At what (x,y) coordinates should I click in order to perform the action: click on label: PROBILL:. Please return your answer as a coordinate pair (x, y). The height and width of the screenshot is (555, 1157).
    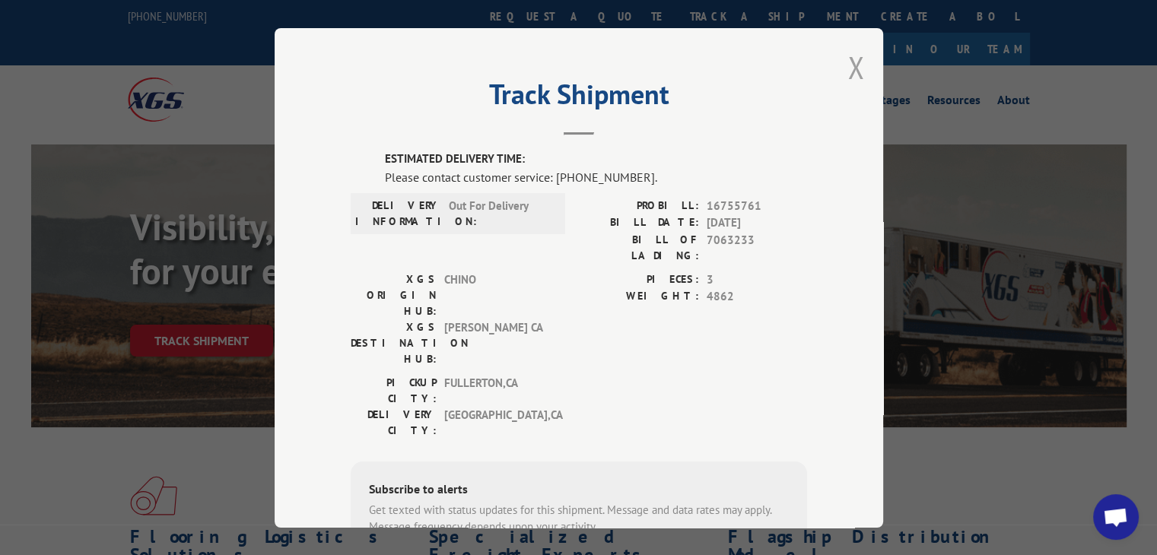
    Looking at the image, I should click on (639, 205).